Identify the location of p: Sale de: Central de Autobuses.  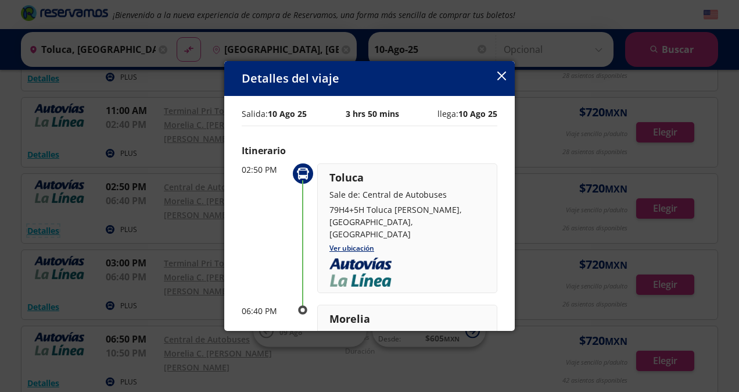
(407, 194).